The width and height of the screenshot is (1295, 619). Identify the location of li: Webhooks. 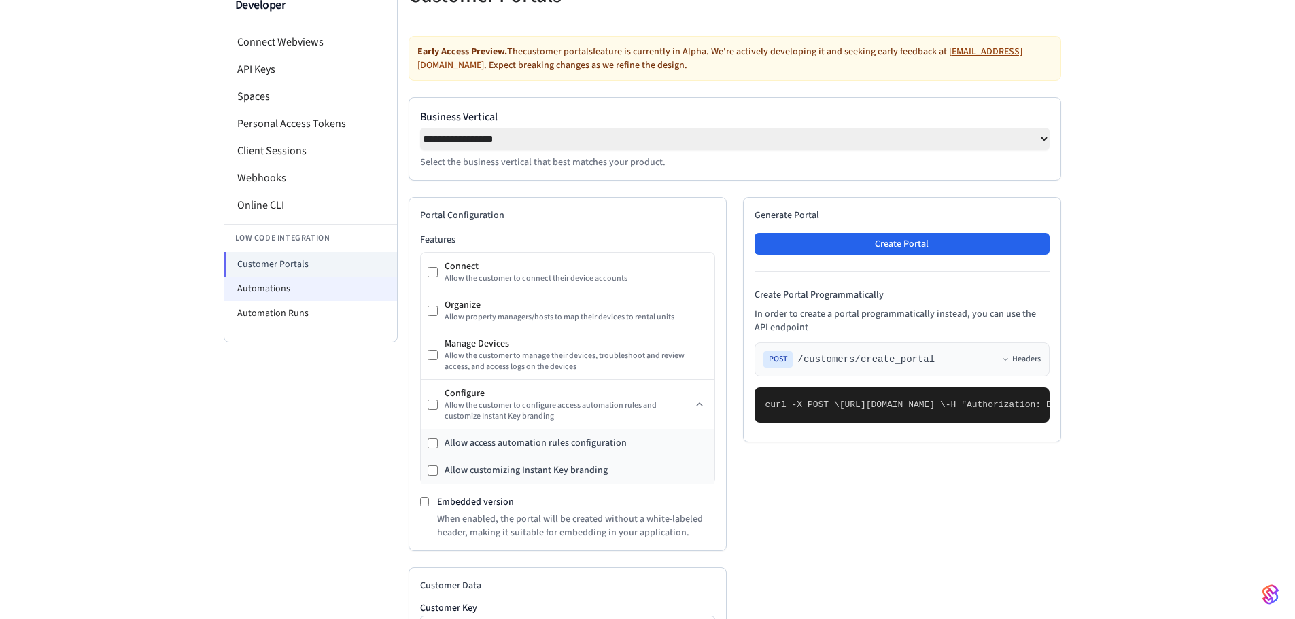
(311, 178).